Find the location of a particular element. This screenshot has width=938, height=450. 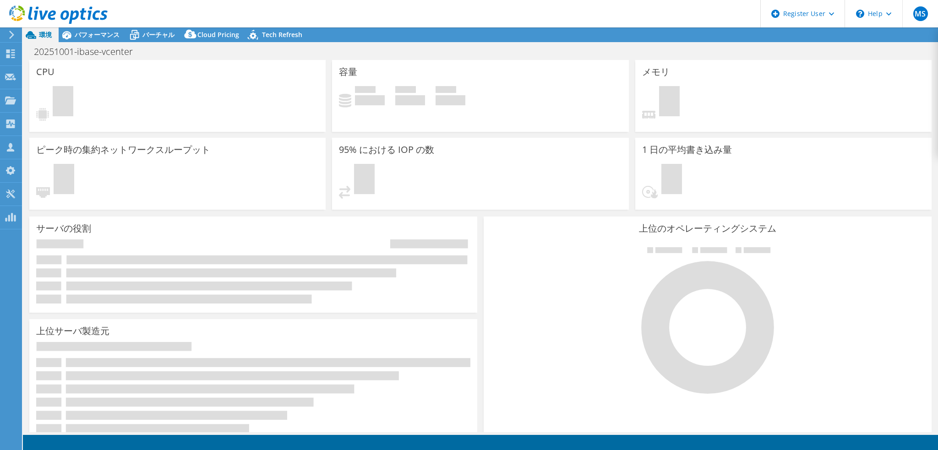

span: 使用済み is located at coordinates (365, 91).